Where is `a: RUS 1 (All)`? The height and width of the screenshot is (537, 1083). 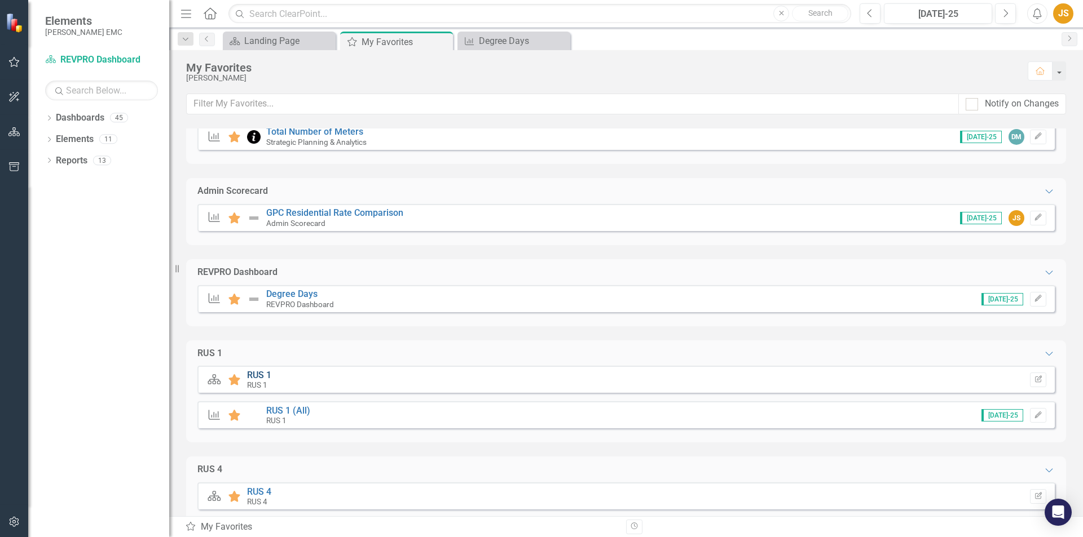
a: RUS 1 (All) is located at coordinates (288, 411).